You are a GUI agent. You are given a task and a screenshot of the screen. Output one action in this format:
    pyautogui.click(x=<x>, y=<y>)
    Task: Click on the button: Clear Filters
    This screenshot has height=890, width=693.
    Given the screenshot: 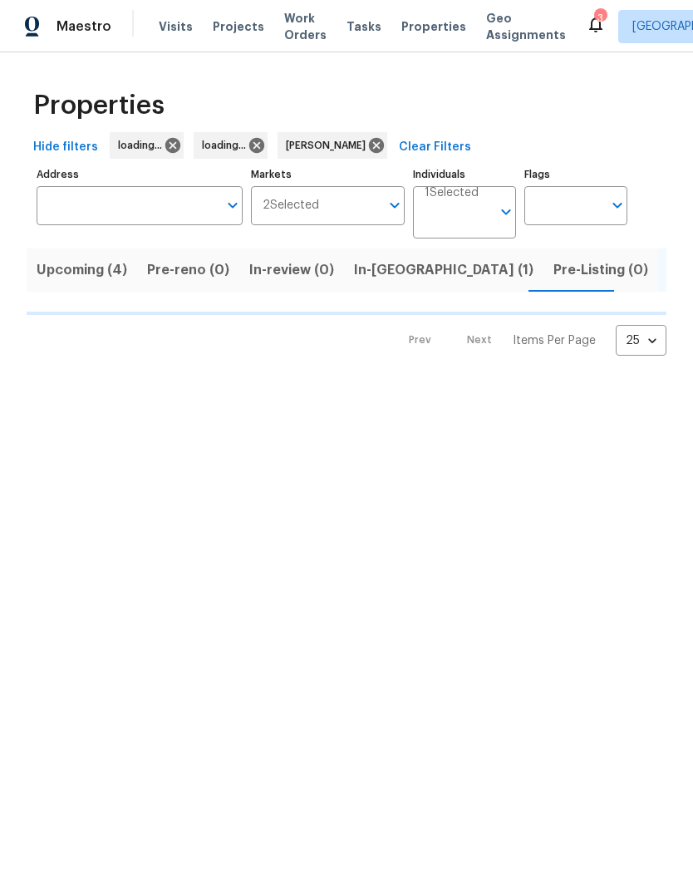 What is the action you would take?
    pyautogui.click(x=434, y=147)
    